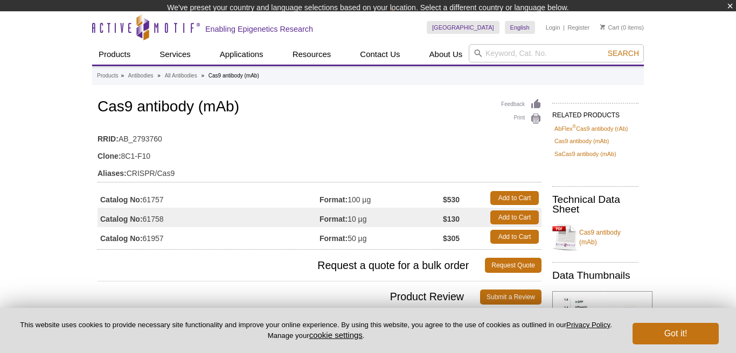  Describe the element at coordinates (451, 239) in the screenshot. I see `strong: $305` at that location.